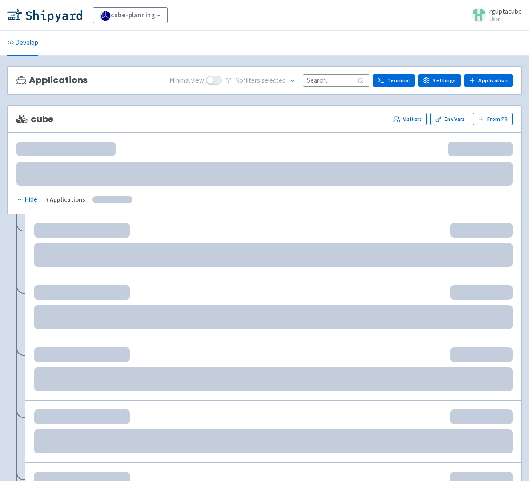 Image resolution: width=529 pixels, height=481 pixels. Describe the element at coordinates (450, 119) in the screenshot. I see `a: Env Vars` at that location.